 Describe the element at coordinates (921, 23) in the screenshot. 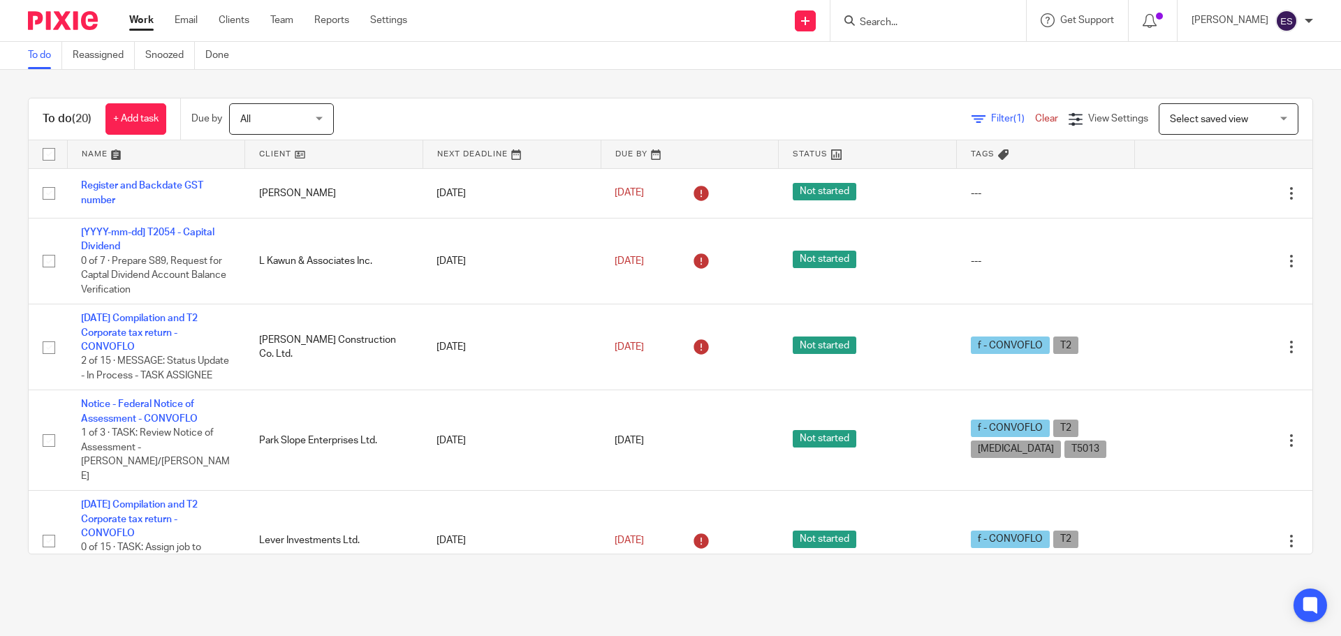

I see `input: Search` at that location.